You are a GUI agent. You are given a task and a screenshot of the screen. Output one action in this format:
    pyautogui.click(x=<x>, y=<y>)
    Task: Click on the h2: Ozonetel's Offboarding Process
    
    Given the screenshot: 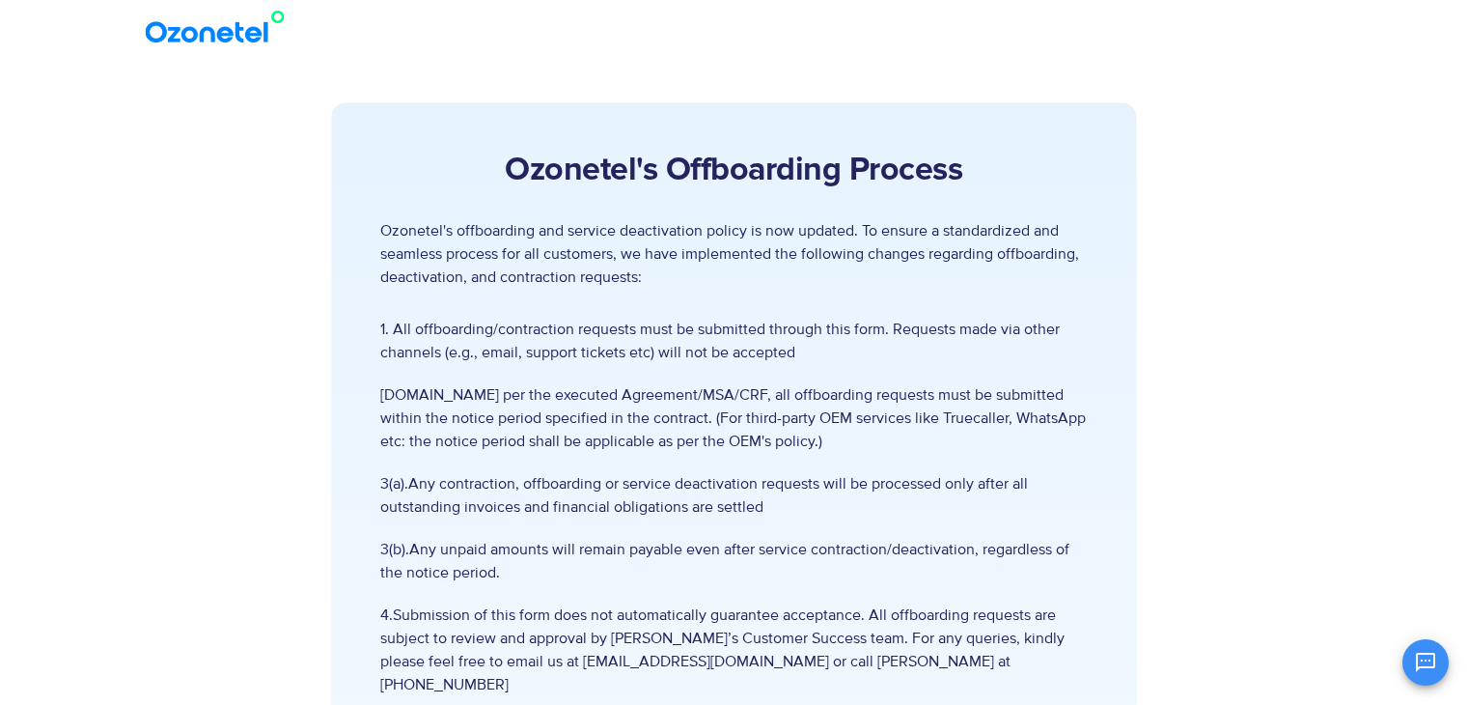 What is the action you would take?
    pyautogui.click(x=734, y=171)
    